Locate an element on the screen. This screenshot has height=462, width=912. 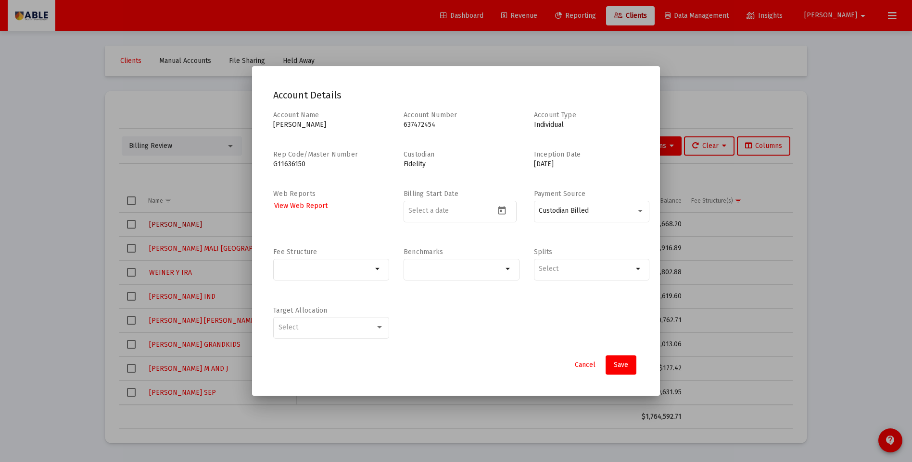
p: 637472454 is located at coordinates (461, 125).